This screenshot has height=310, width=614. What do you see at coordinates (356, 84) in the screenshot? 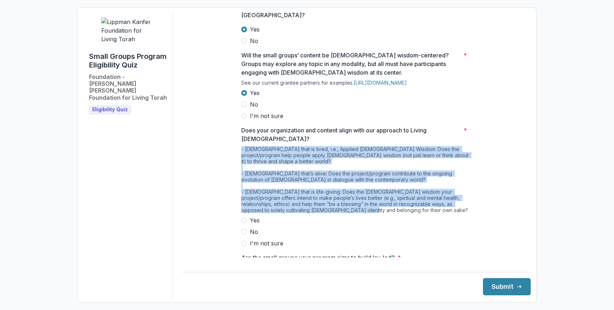
I see `div: See our current grantee partners for examples.` at bounding box center [356, 84].